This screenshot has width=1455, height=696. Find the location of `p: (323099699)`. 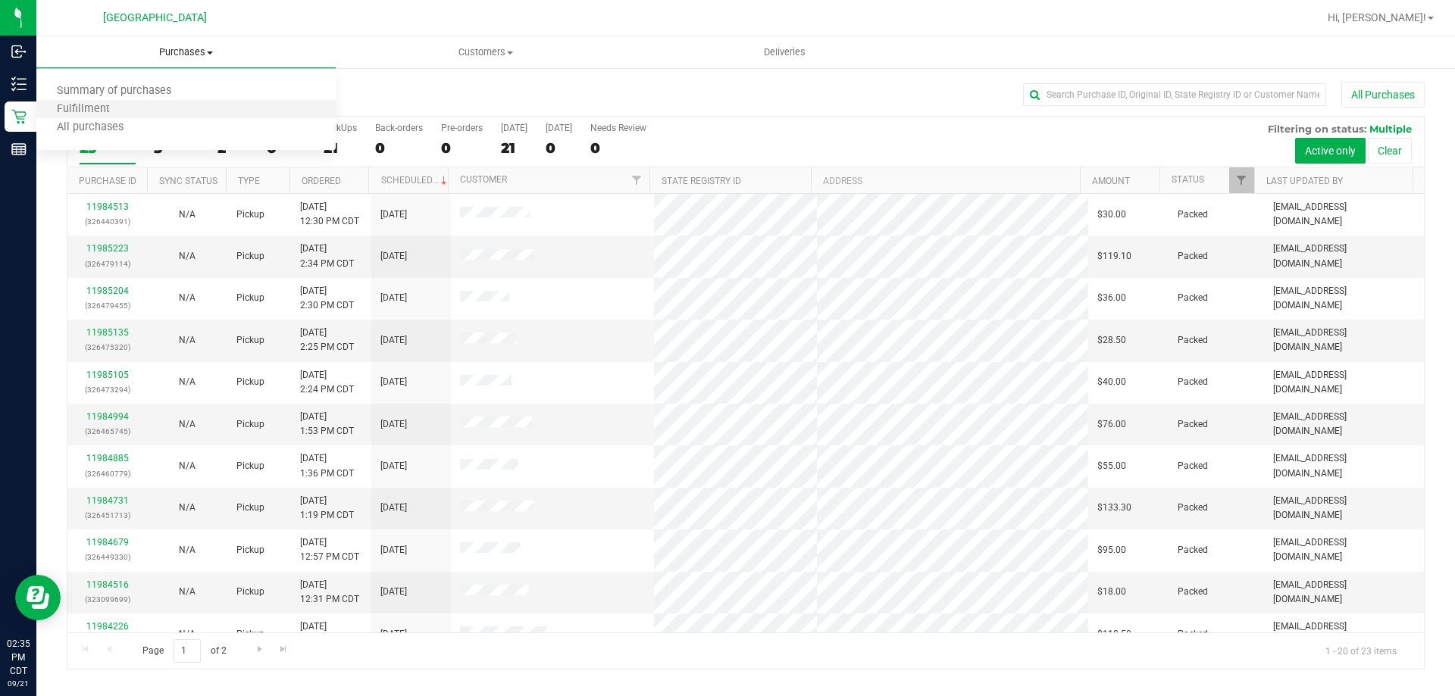

p: (323099699) is located at coordinates (107, 599).